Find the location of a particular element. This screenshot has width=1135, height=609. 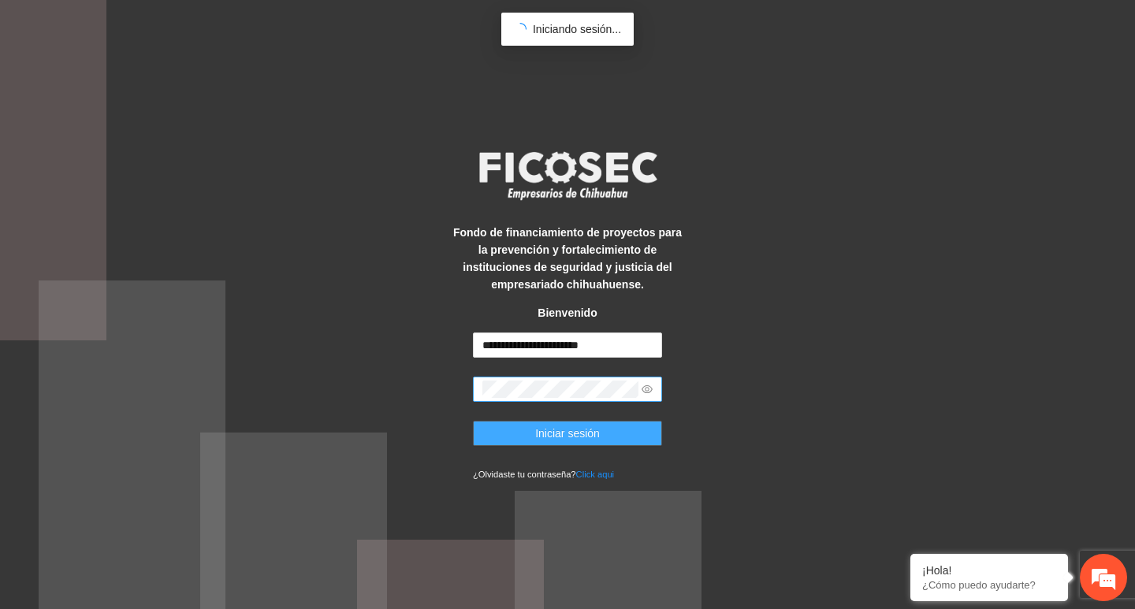

div: ¡Hola! is located at coordinates (989, 571).